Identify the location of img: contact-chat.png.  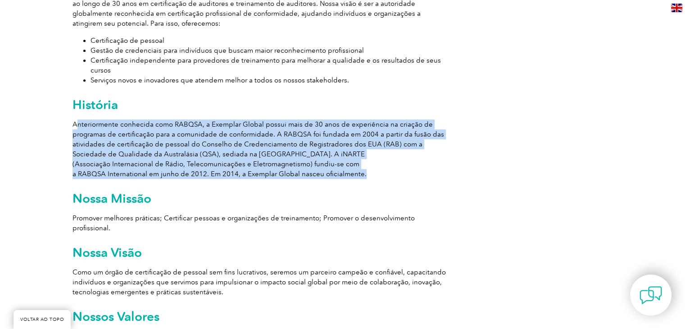
(650, 295).